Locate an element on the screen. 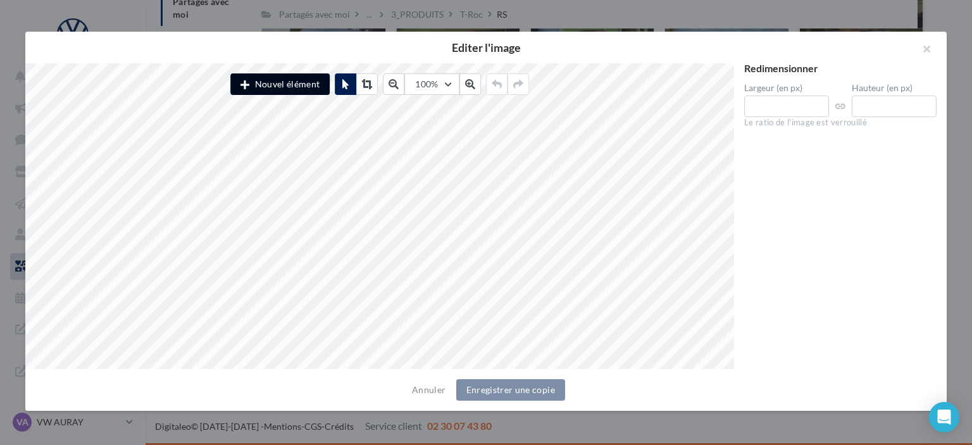  div: Redimensionner is located at coordinates (840, 68).